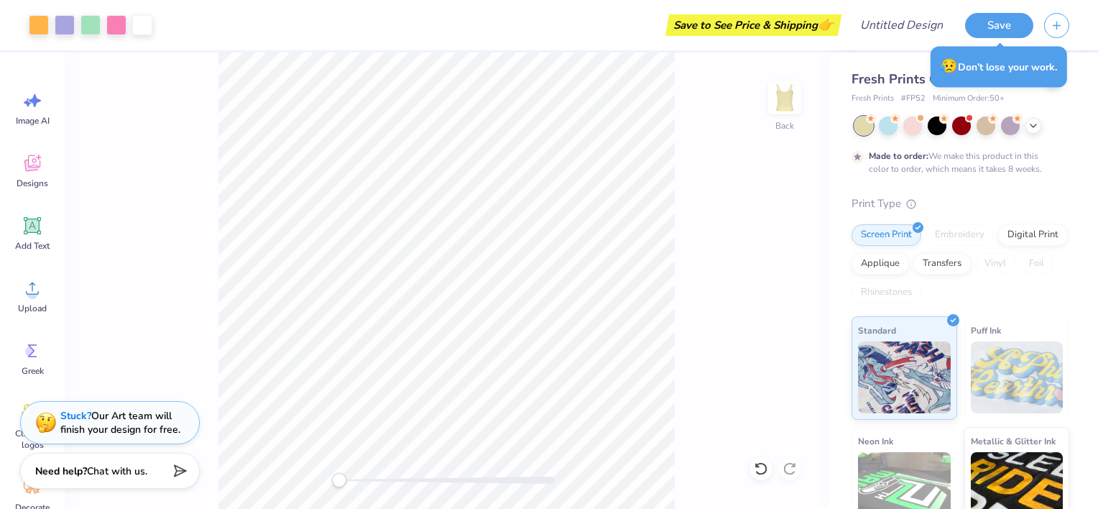 This screenshot has width=1098, height=509. I want to click on div: Embroidery, so click(960, 235).